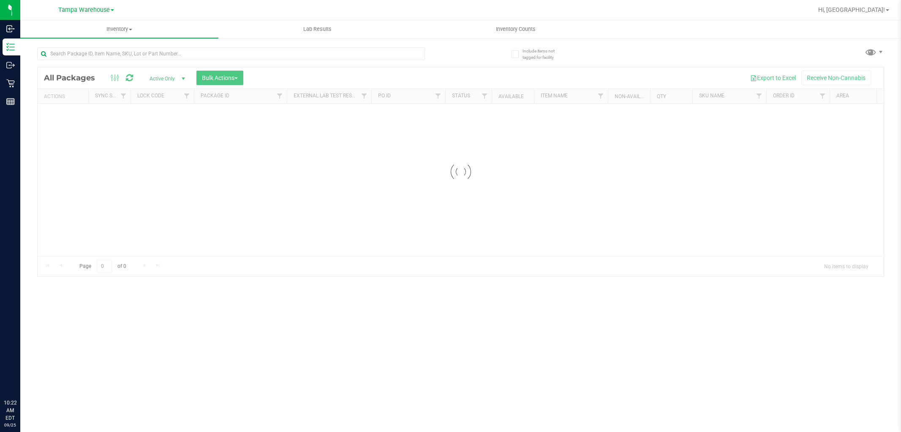 The image size is (901, 432). What do you see at coordinates (11, 47) in the screenshot?
I see `inline-svg: Inventory` at bounding box center [11, 47].